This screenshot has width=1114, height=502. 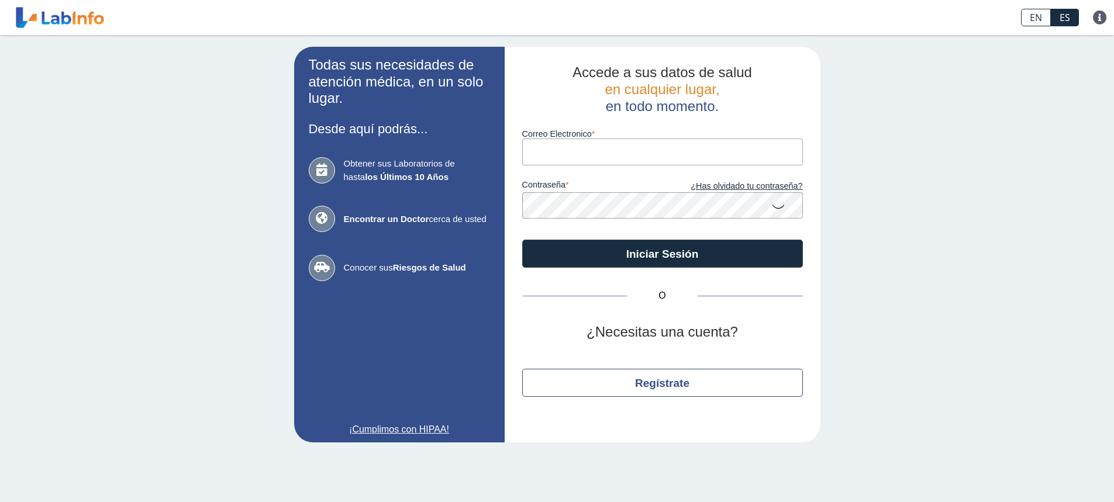 I want to click on label: contraseña, so click(x=592, y=187).